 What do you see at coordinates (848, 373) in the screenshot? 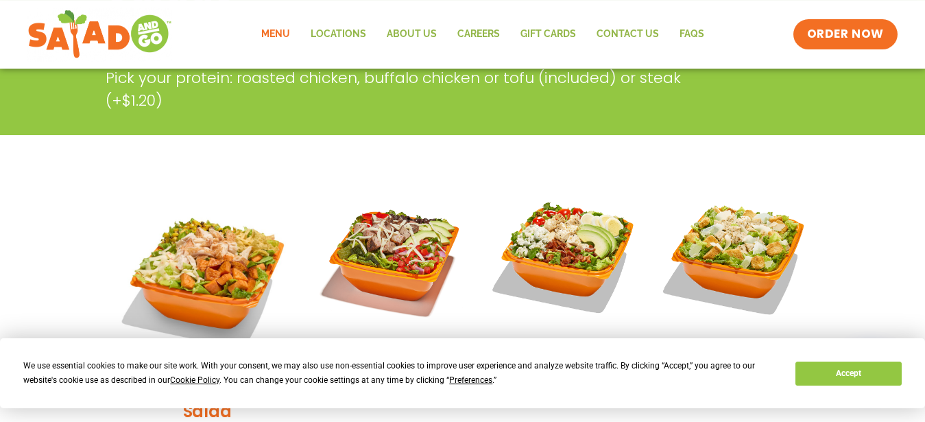
I see `button: Accept` at bounding box center [848, 373].